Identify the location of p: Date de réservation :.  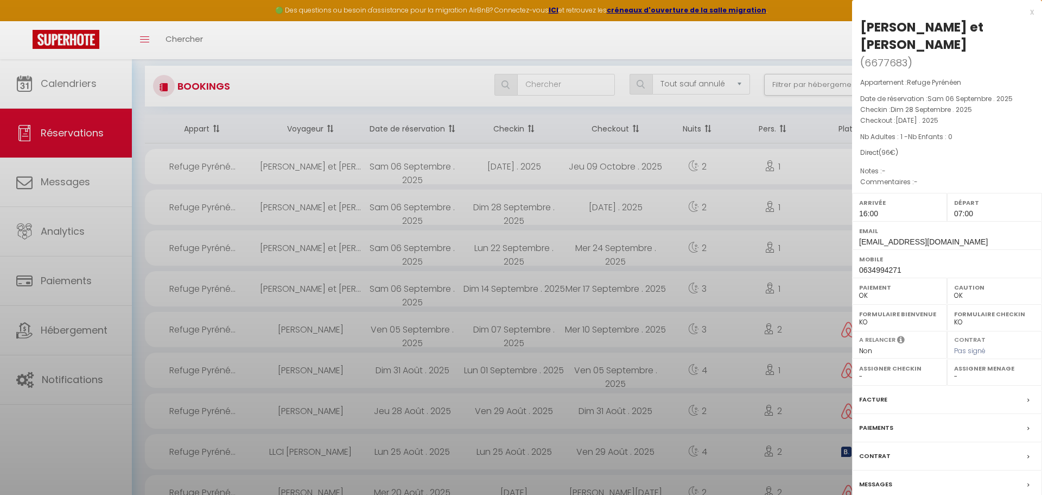
(947, 99).